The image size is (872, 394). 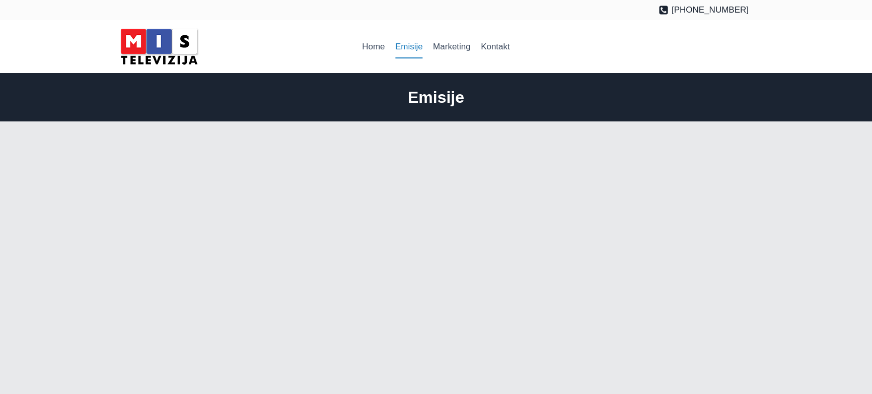 What do you see at coordinates (374, 47) in the screenshot?
I see `a: Home` at bounding box center [374, 47].